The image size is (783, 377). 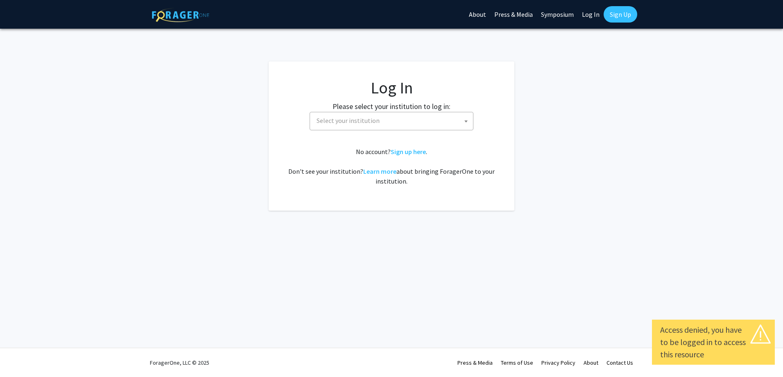 What do you see at coordinates (620, 14) in the screenshot?
I see `a: Sign Up` at bounding box center [620, 14].